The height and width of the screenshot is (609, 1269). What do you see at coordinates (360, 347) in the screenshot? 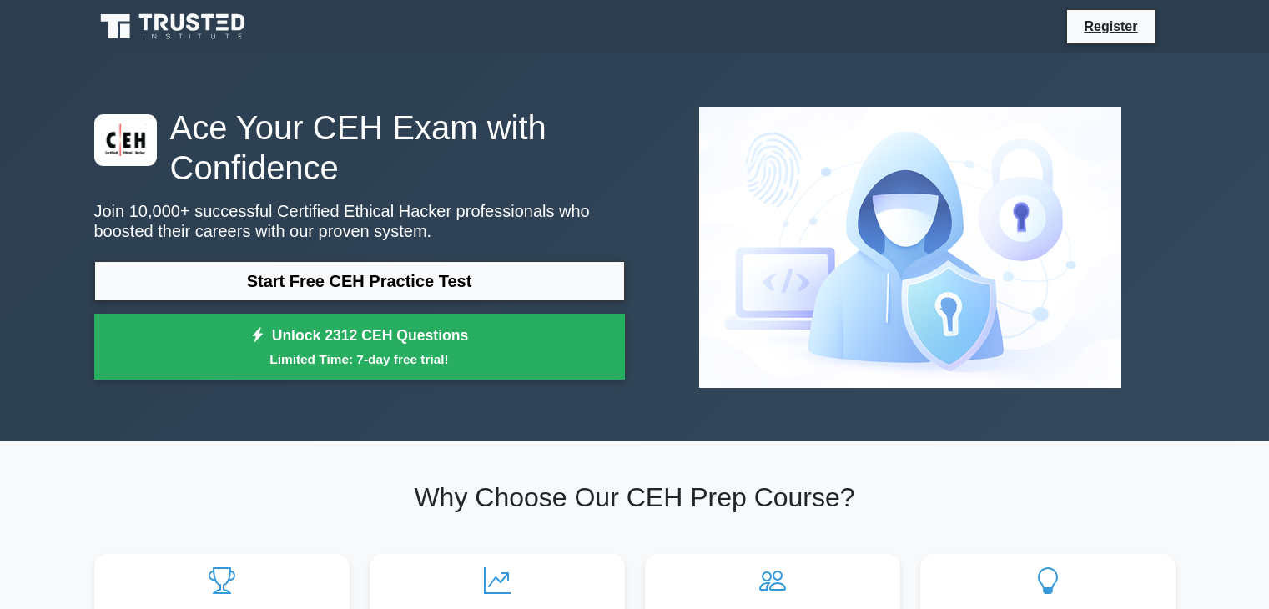
I see `a: Unlock 2312 CEH QuestionsLimited Time: 7-day free trial!` at bounding box center [360, 347].